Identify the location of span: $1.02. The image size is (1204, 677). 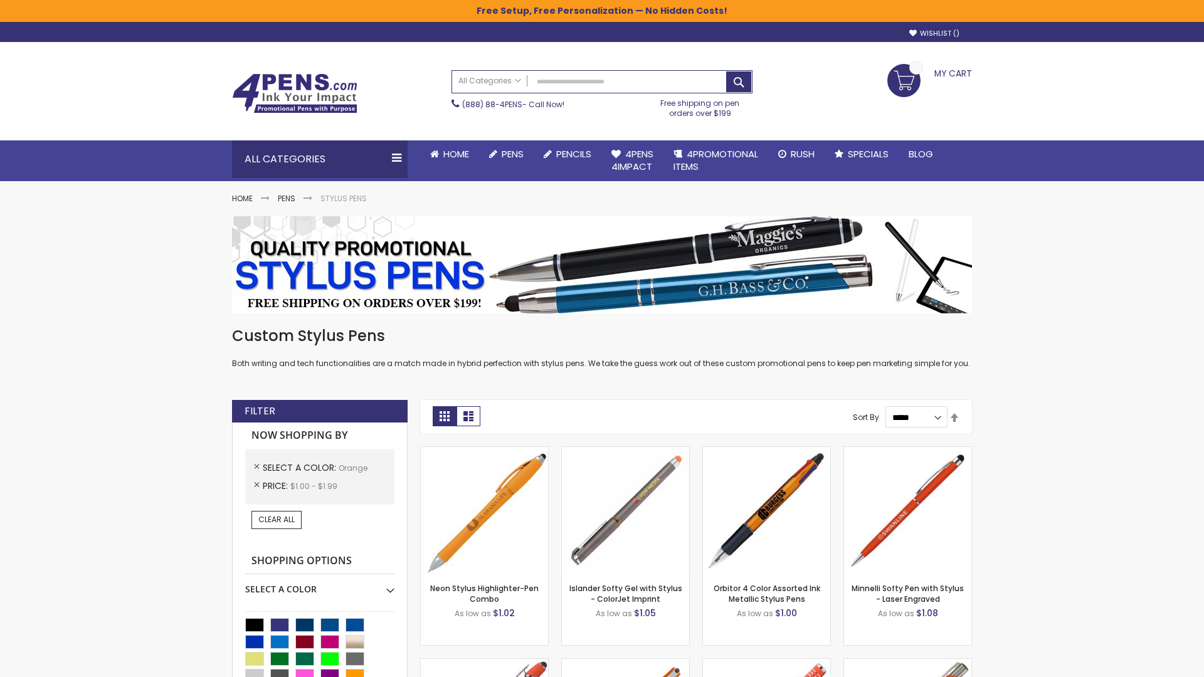
(503, 613).